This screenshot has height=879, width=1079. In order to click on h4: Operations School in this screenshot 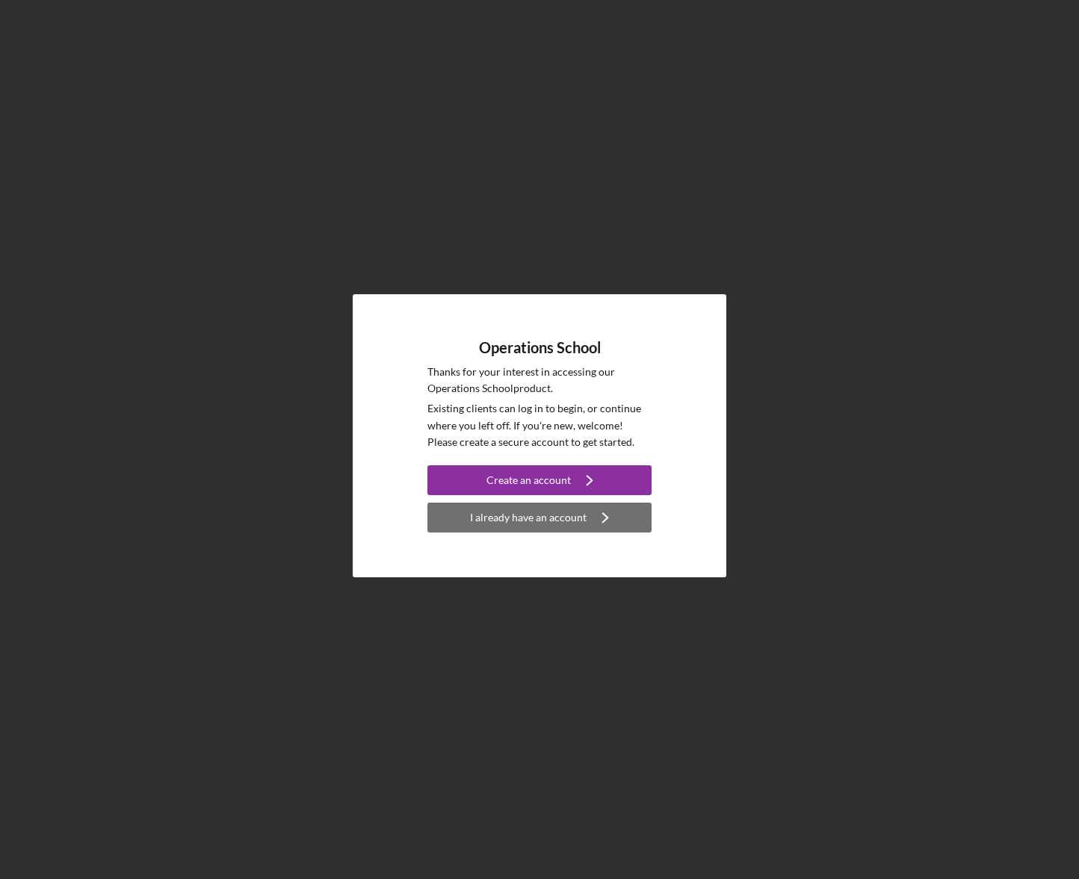, I will do `click(539, 347)`.